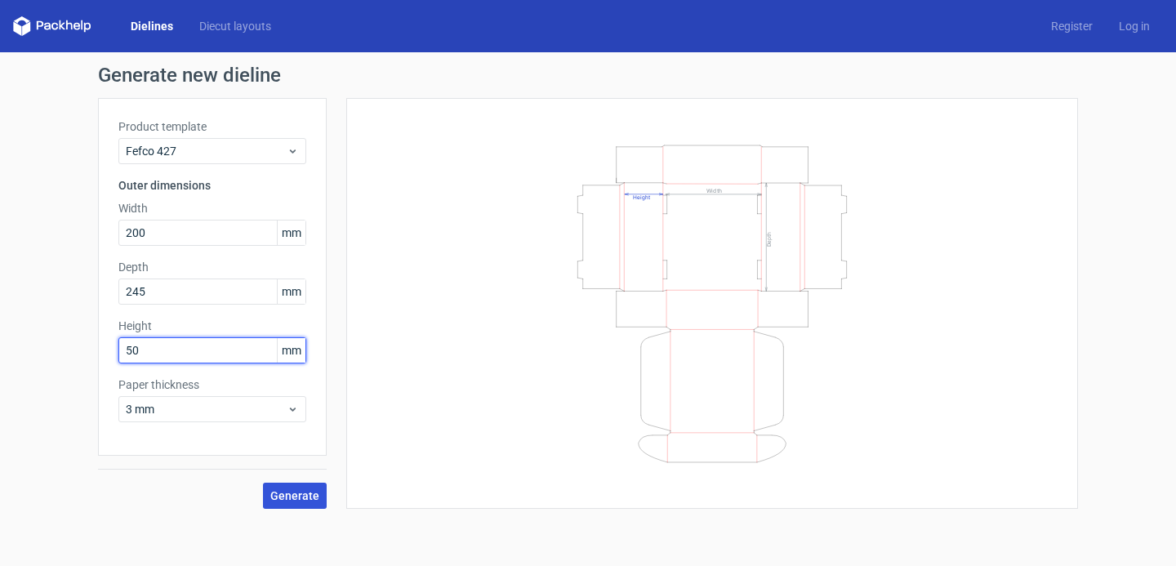  I want to click on label: Product template, so click(212, 127).